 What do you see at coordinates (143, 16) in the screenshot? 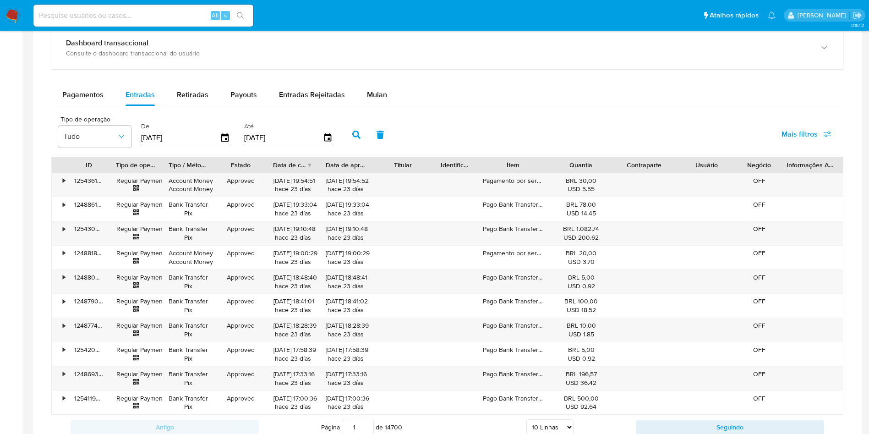
I see `input: Pesquise usuários ou casos...` at bounding box center [143, 16].